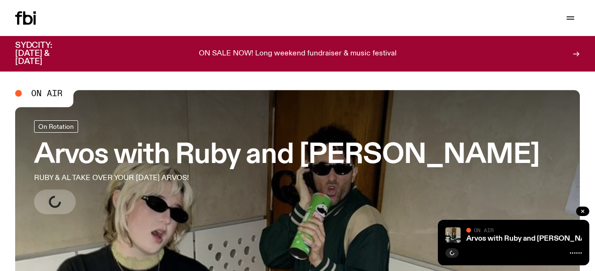  What do you see at coordinates (453, 235) in the screenshot?
I see `img: Ruby wears a Collarbones t shirt and pretends to play the DJ decks, Al sings into a pringles can....` at bounding box center [453, 235].